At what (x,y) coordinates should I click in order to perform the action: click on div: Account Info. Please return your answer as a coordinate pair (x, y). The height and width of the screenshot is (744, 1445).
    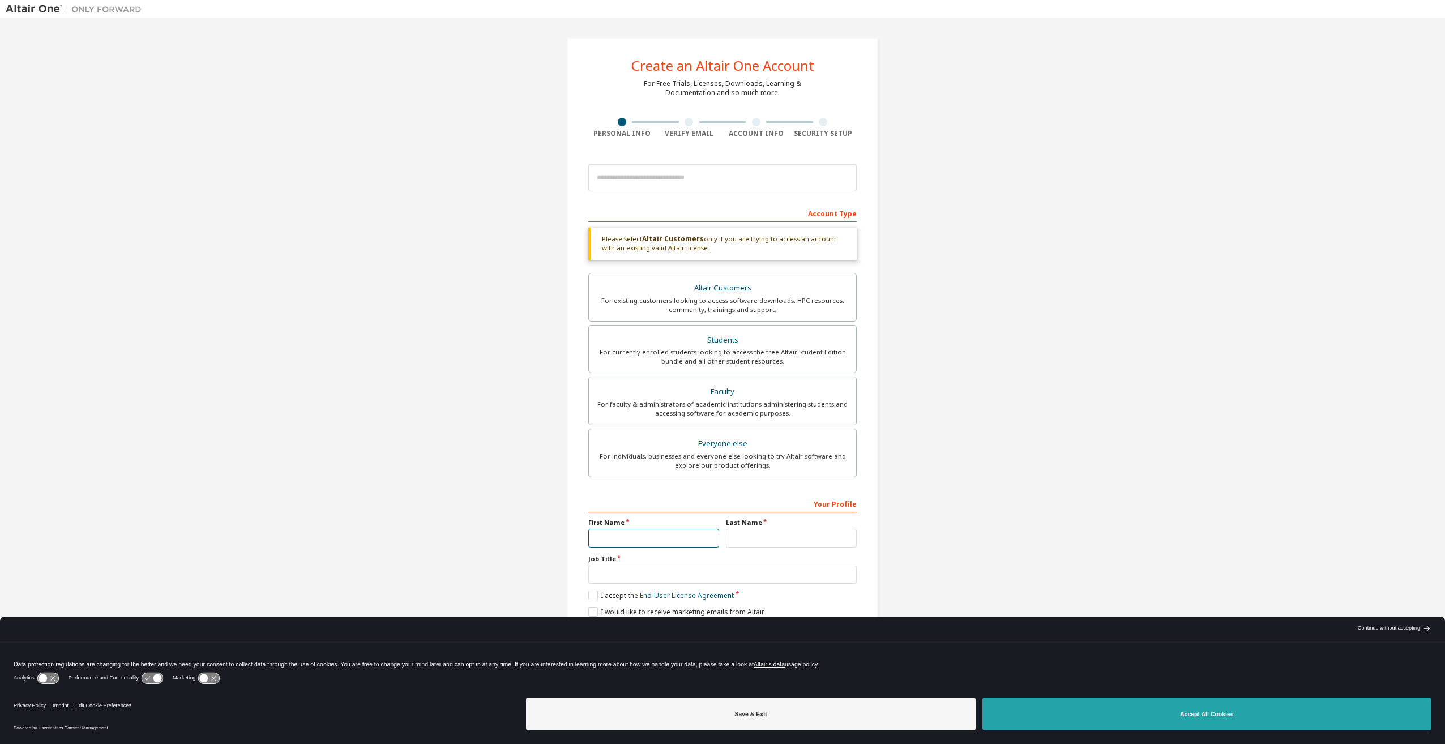
    Looking at the image, I should click on (756, 134).